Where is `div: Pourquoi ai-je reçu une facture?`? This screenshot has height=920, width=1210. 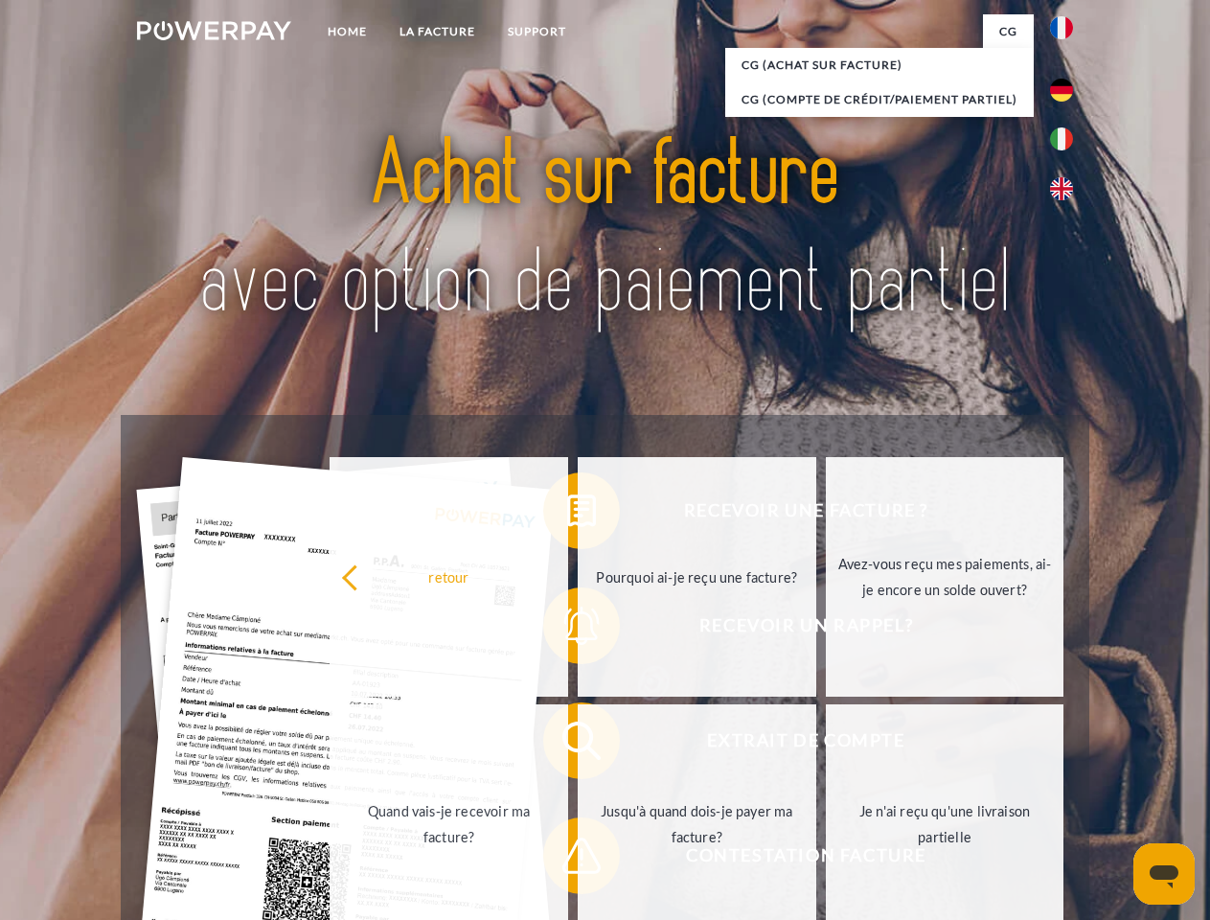
div: Pourquoi ai-je reçu une facture? is located at coordinates (696, 576).